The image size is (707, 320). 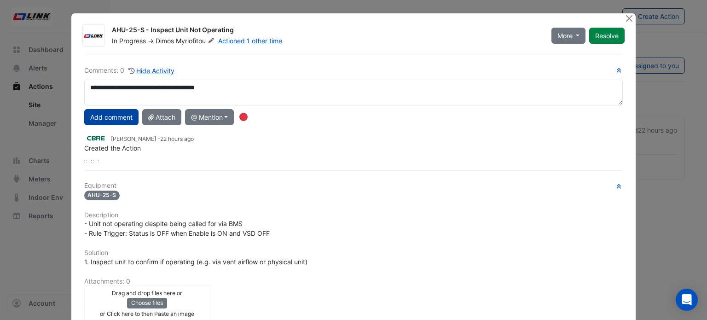 What do you see at coordinates (177, 228) in the screenshot?
I see `span: - Unit not operating despite being called for via BMS - Rule Trigger: Status is OFF when Enable i...` at bounding box center [177, 228].